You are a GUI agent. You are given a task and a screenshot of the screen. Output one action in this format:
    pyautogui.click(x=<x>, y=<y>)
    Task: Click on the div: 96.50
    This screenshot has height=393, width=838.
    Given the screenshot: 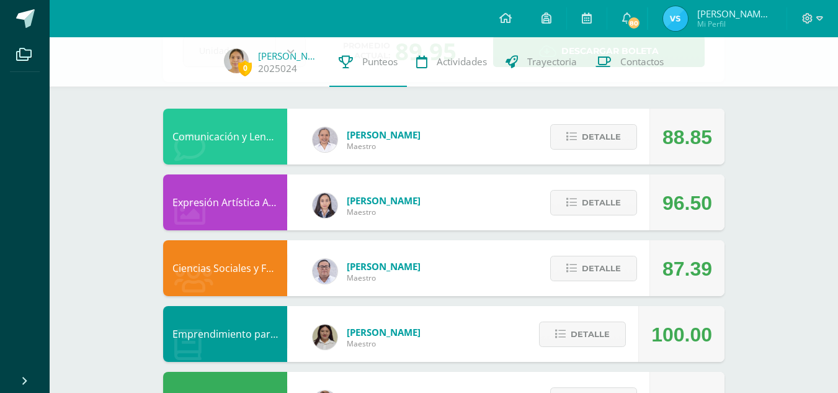 What is the action you would take?
    pyautogui.click(x=687, y=203)
    